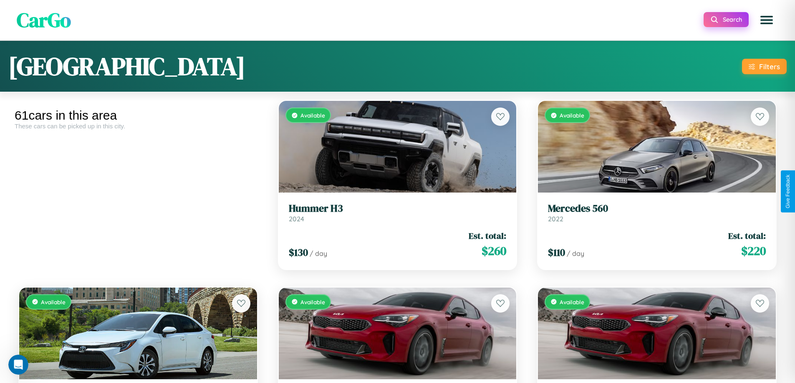  What do you see at coordinates (296, 219) in the screenshot?
I see `span: 2024` at bounding box center [296, 219].